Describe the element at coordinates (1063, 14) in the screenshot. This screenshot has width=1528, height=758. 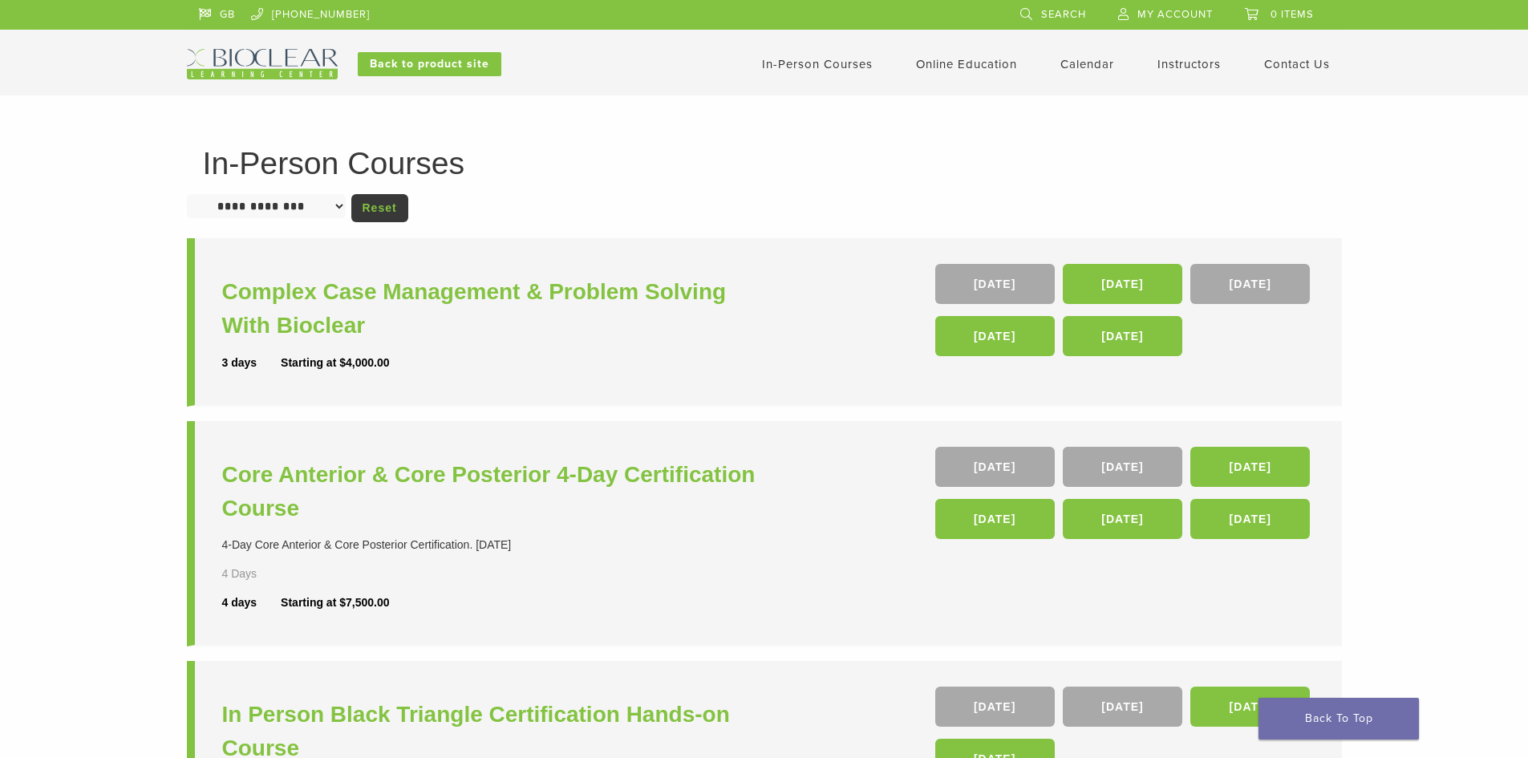
I see `span: Search` at that location.